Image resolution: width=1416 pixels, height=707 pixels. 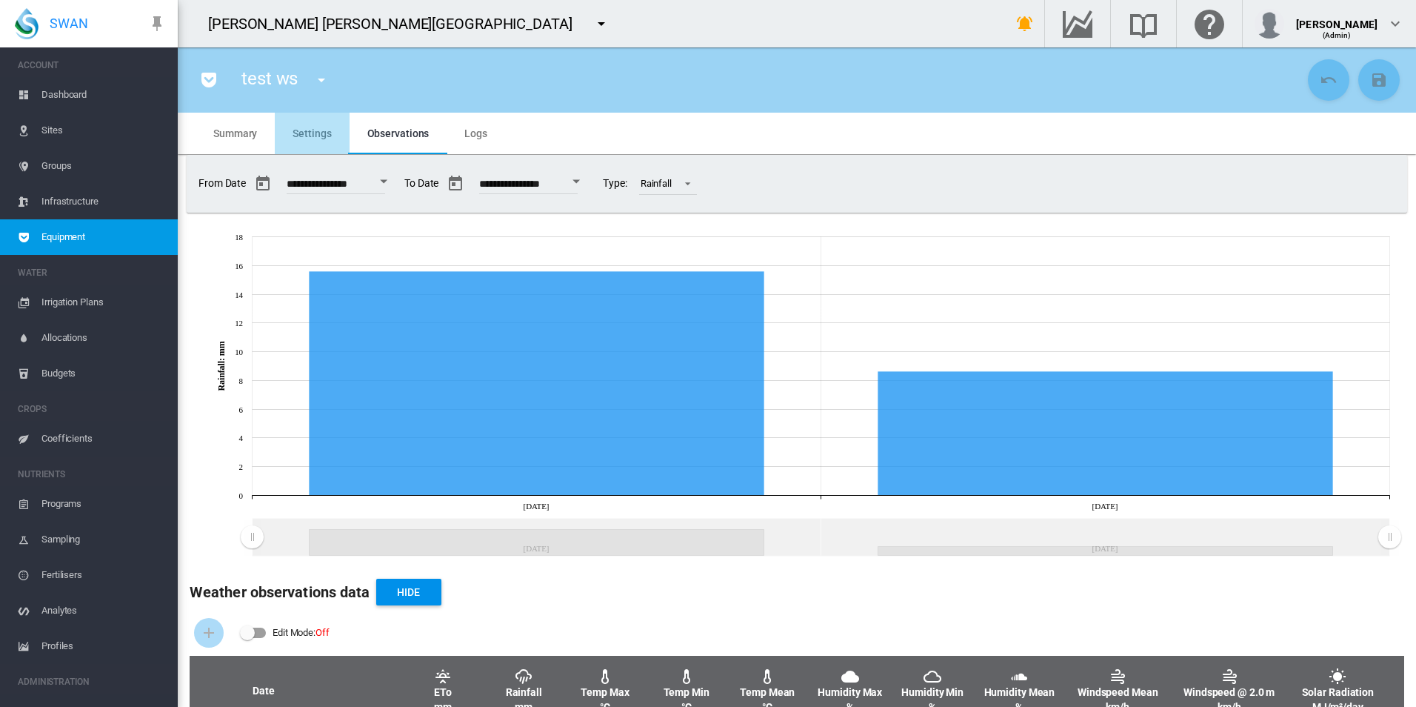 I want to click on md-icon: icon-weather-pouring, so click(x=524, y=676).